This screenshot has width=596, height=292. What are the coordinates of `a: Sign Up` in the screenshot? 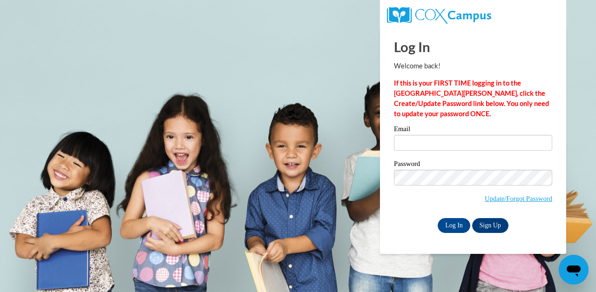 It's located at (490, 226).